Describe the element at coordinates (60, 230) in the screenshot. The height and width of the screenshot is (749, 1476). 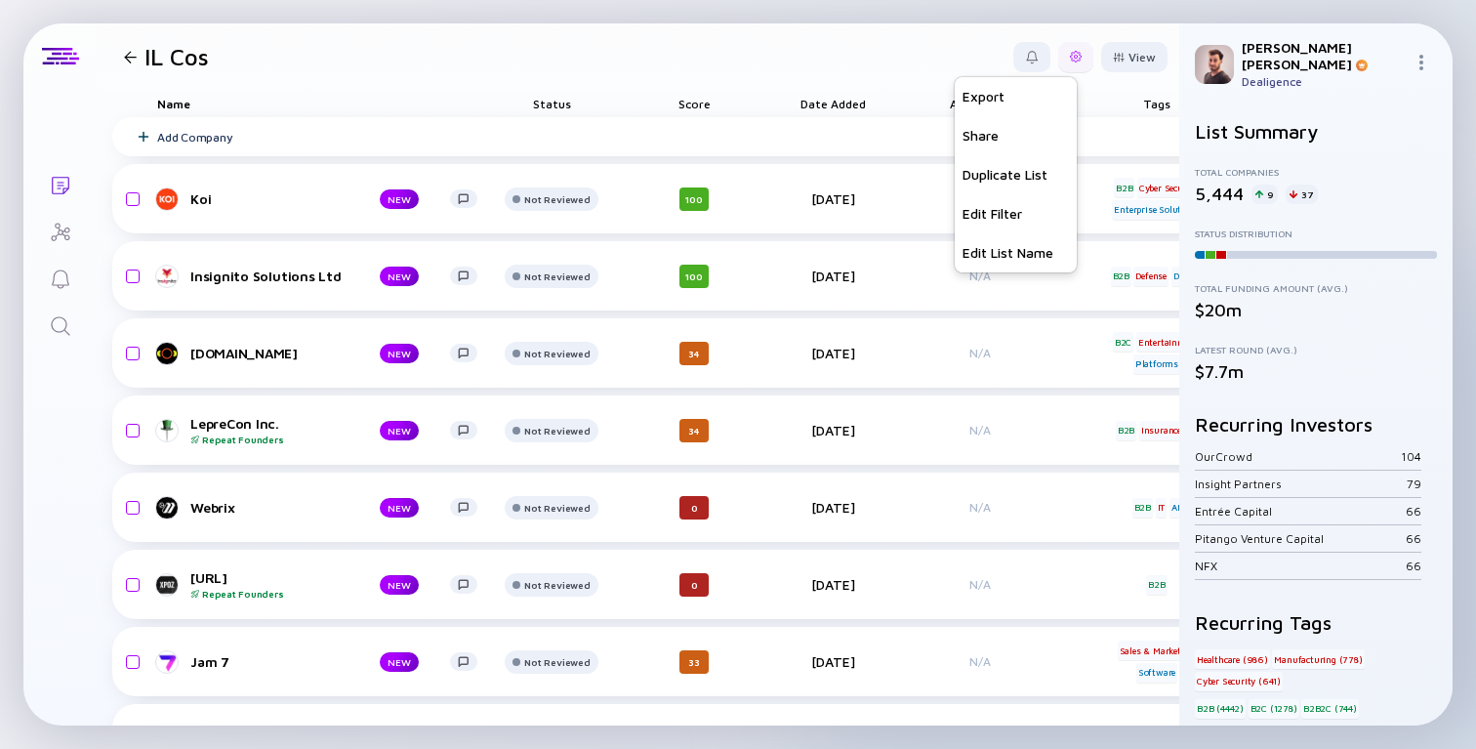
I see `a: Investor Map` at that location.